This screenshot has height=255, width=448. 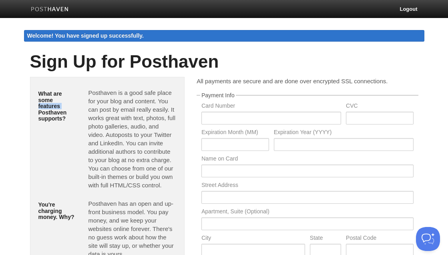 What do you see at coordinates (224, 62) in the screenshot?
I see `h1: Sign Up for Posthaven` at bounding box center [224, 62].